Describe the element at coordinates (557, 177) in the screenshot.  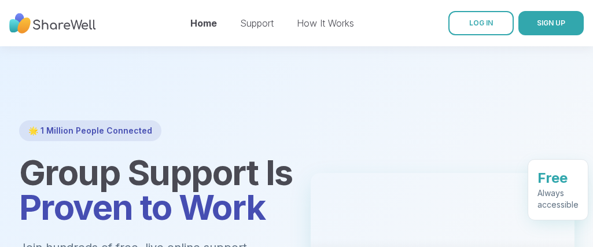
I see `div: Free` at that location.